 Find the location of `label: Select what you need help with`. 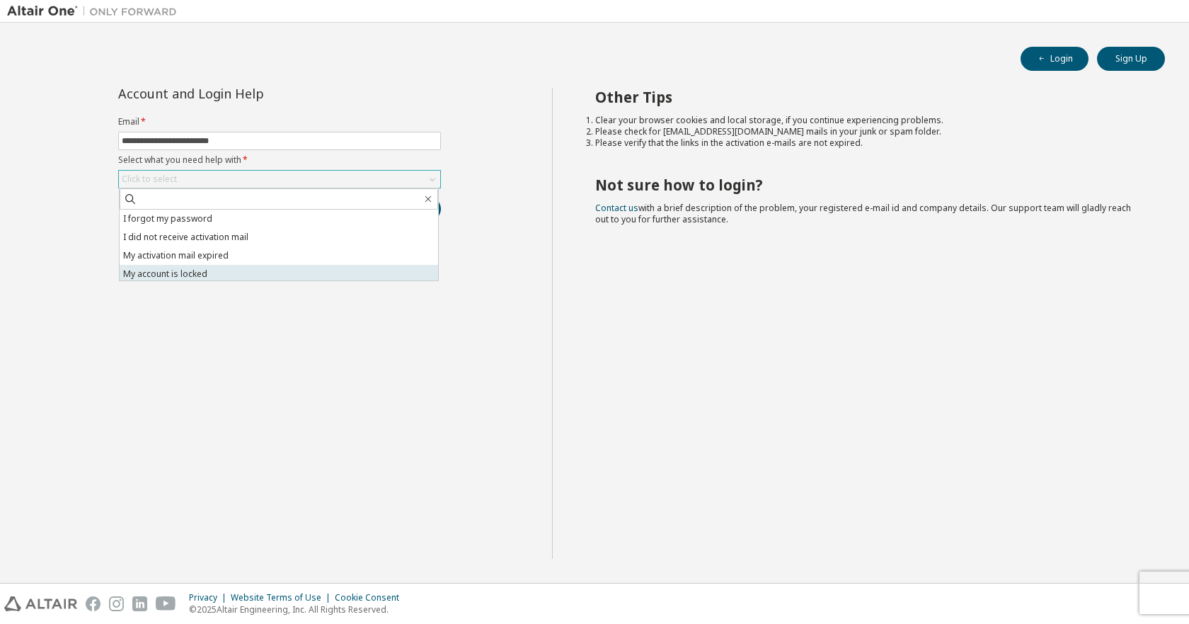

label: Select what you need help with is located at coordinates (280, 160).